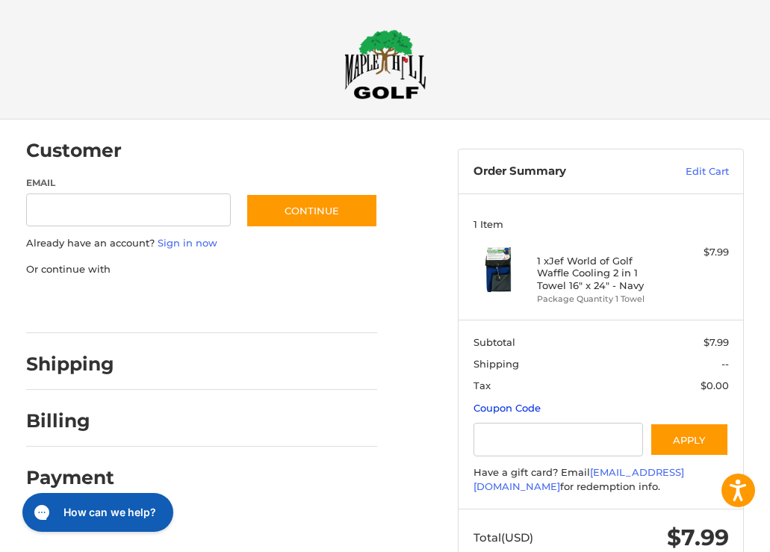 This screenshot has height=552, width=770. I want to click on a: Coupon Code, so click(507, 408).